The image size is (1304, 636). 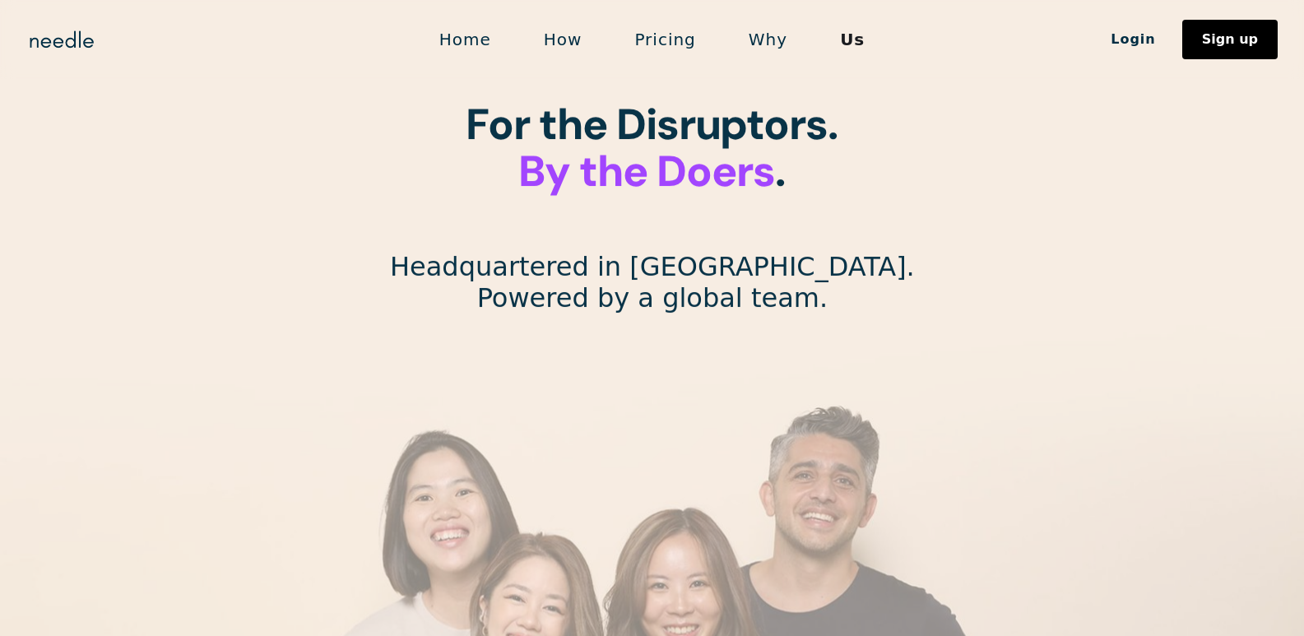 I want to click on div: Sign up, so click(x=1230, y=39).